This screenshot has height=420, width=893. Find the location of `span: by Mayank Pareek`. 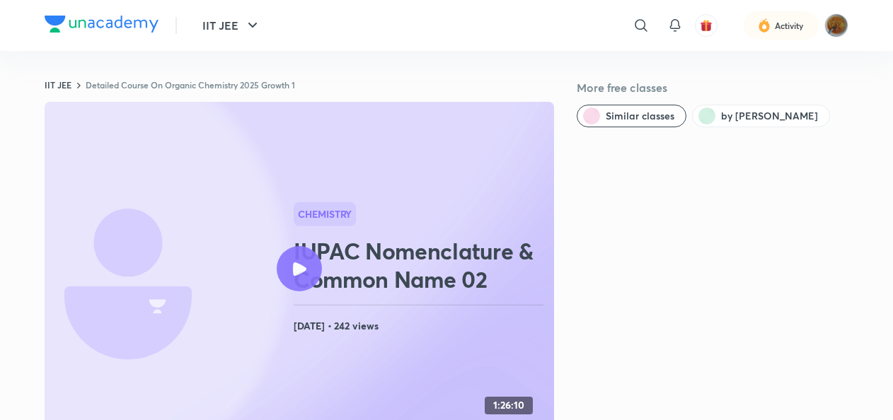

span: by Mayank Pareek is located at coordinates (769, 116).